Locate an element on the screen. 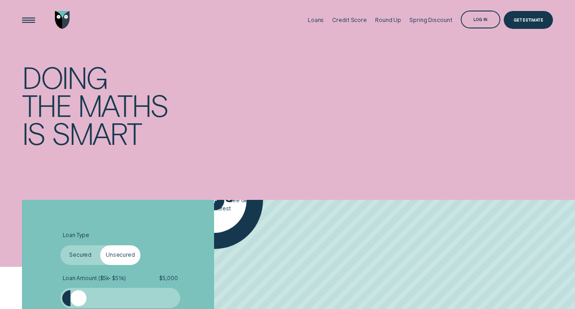 Image resolution: width=575 pixels, height=309 pixels. button: Open Menu is located at coordinates (28, 20).